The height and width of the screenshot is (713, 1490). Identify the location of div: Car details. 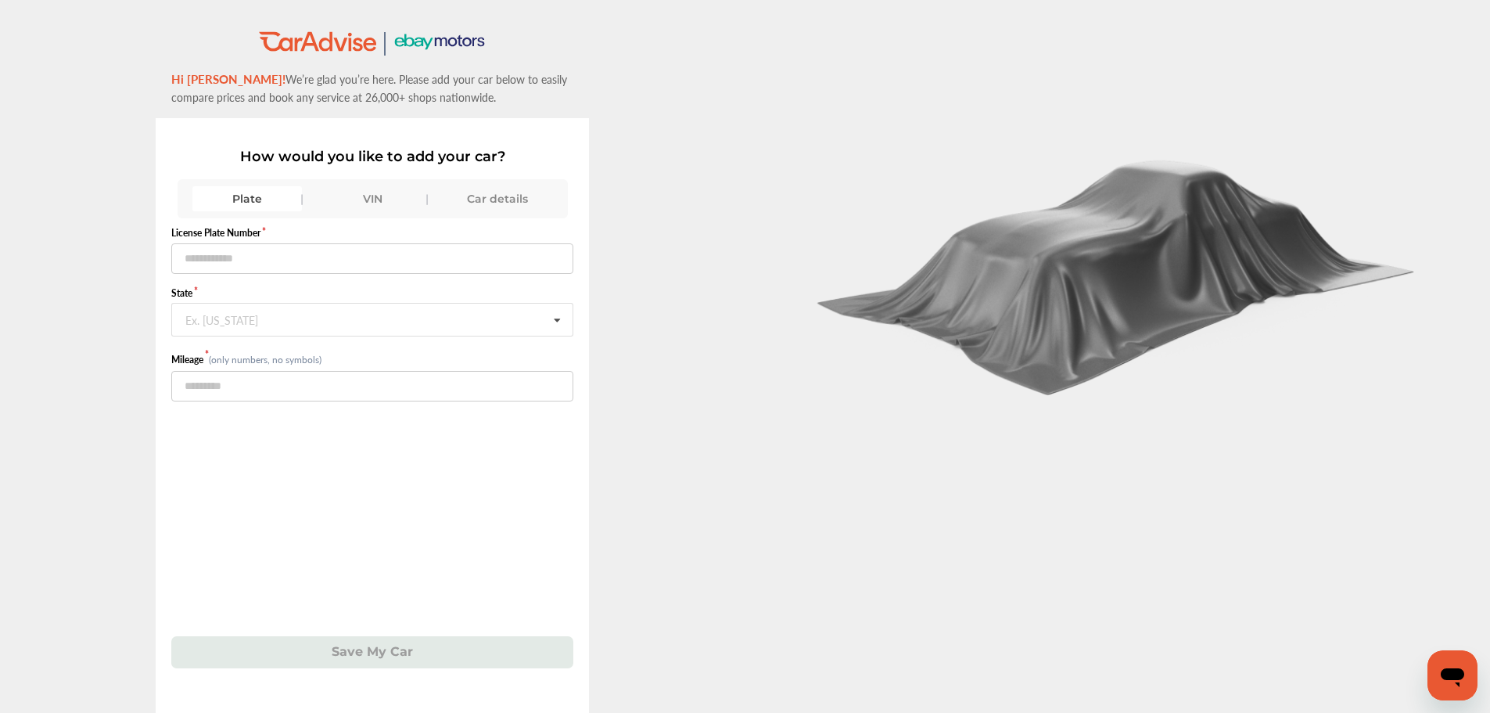
(498, 199).